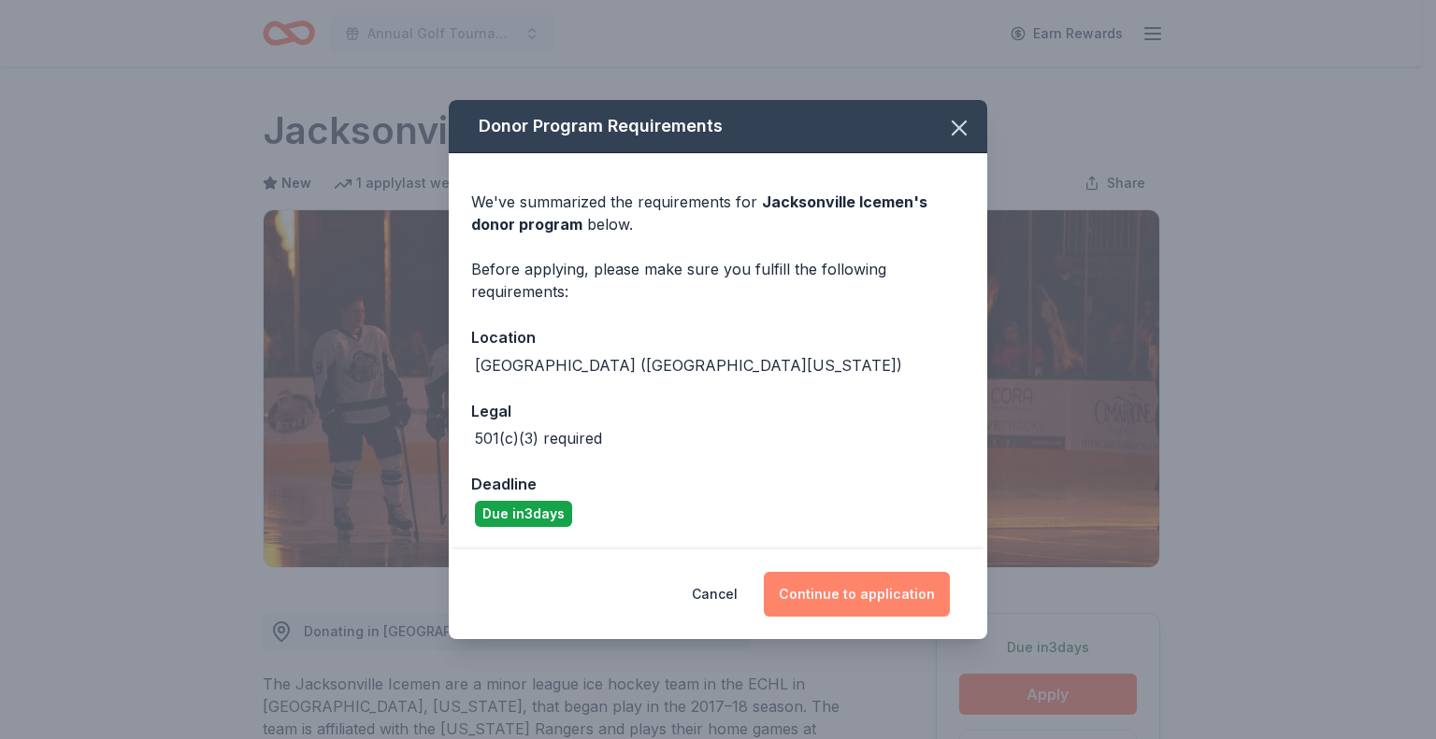  I want to click on button: Cancel, so click(714, 595).